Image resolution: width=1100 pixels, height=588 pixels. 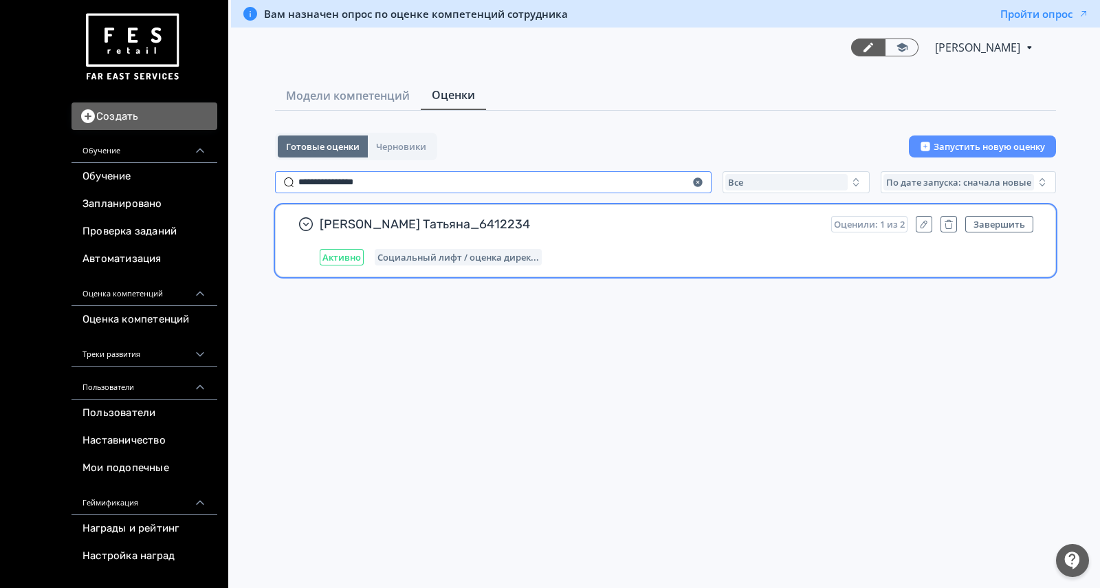 What do you see at coordinates (132, 47) in the screenshot?
I see `img: https://files.teachbase.ru/system/account/57463/logo/medium-936fc5084dd2c598f50a98b9cbe0469a.png` at bounding box center [132, 47].